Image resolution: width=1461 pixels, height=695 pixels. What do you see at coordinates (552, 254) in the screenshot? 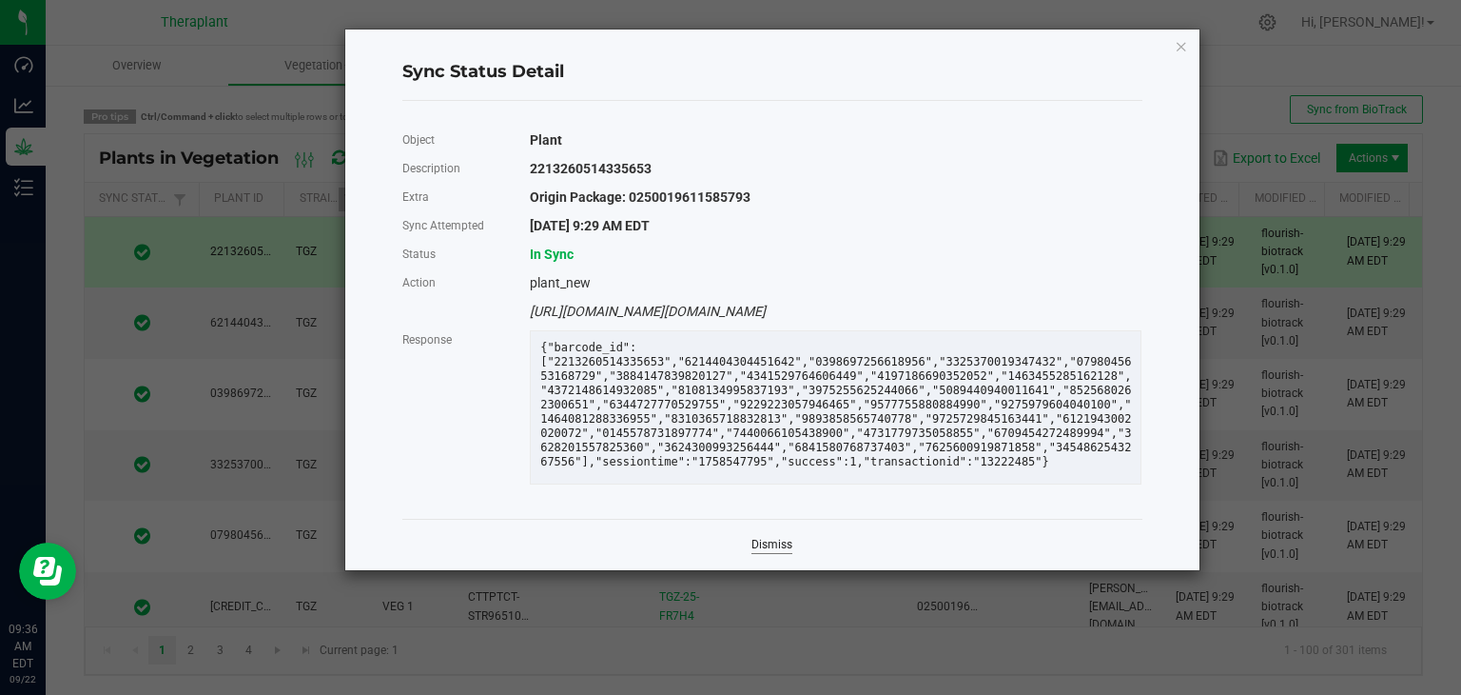
I see `span: In Sync` at bounding box center [552, 254].